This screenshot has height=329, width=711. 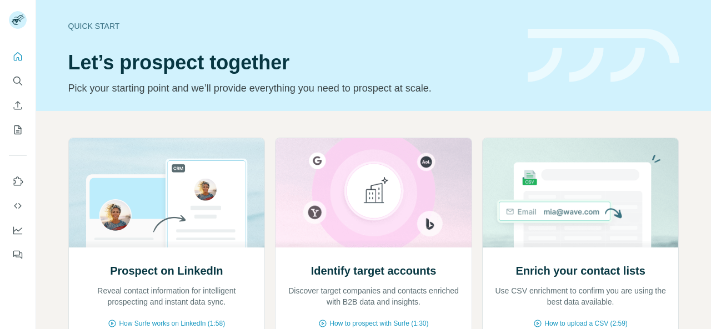 I want to click on button: My lists, so click(x=18, y=130).